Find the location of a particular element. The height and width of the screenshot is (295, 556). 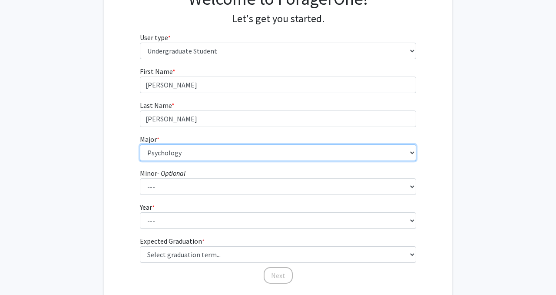

label: Year is located at coordinates (147, 207).